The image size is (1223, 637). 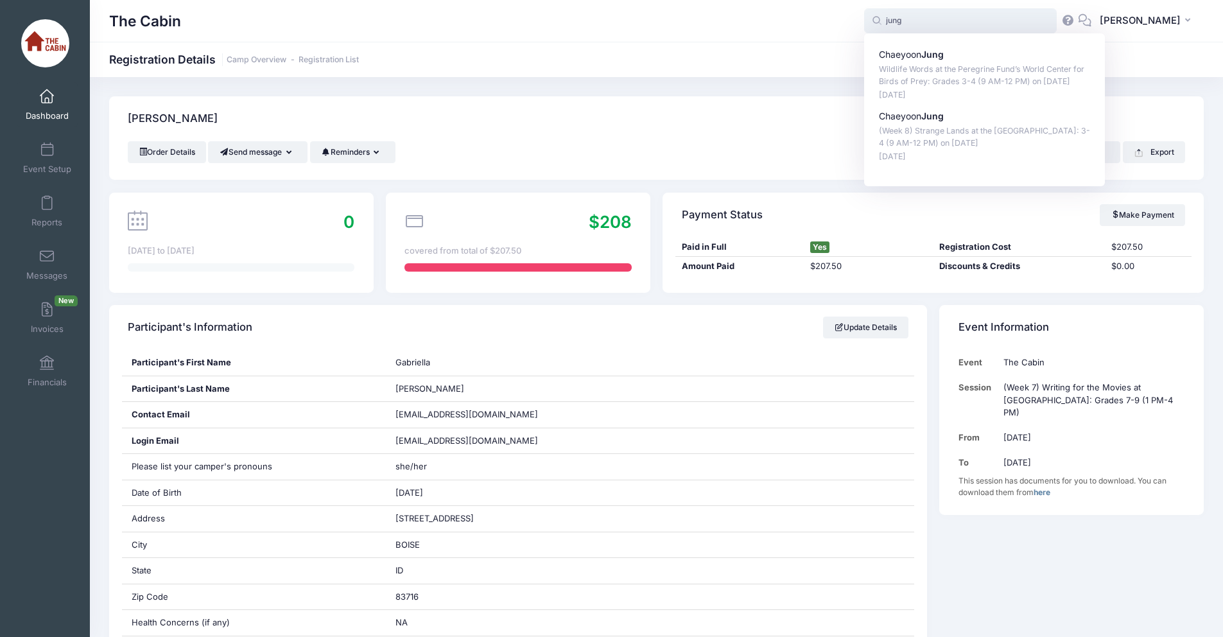 What do you see at coordinates (47, 329) in the screenshot?
I see `span: Invoices` at bounding box center [47, 329].